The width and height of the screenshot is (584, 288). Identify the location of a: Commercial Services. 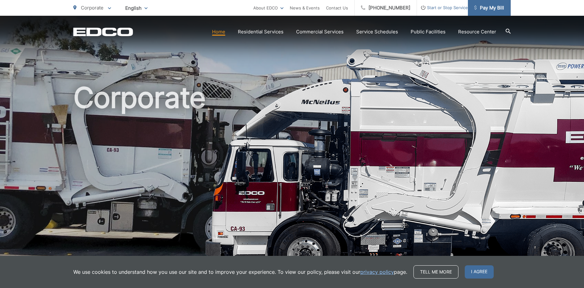
(320, 32).